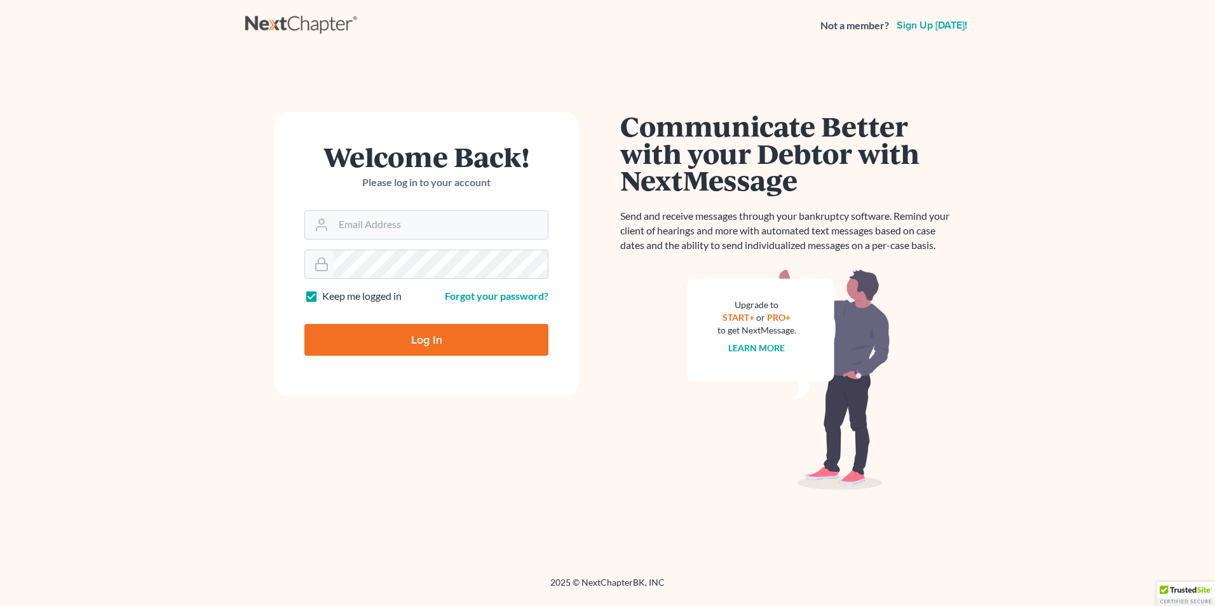  What do you see at coordinates (426, 156) in the screenshot?
I see `h1: Welcome Back!` at bounding box center [426, 156].